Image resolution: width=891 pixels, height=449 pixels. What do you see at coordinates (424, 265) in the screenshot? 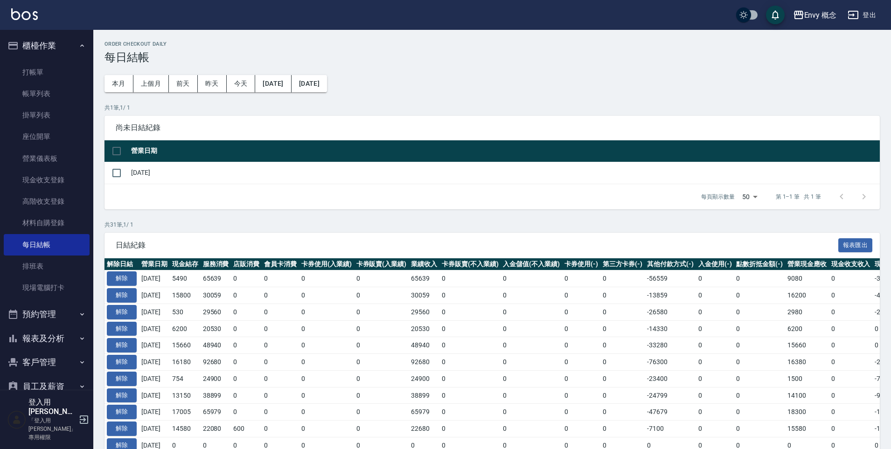
I see `th: 業績收入` at bounding box center [424, 265].